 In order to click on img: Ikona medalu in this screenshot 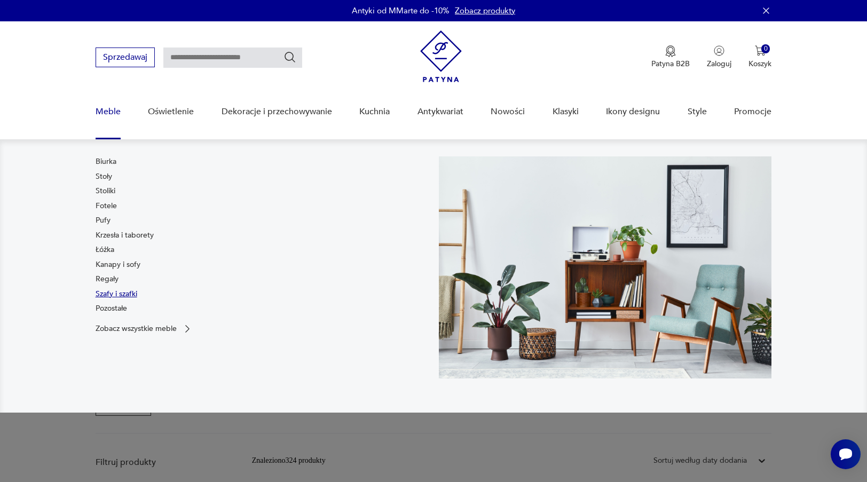, I will do `click(671, 51)`.